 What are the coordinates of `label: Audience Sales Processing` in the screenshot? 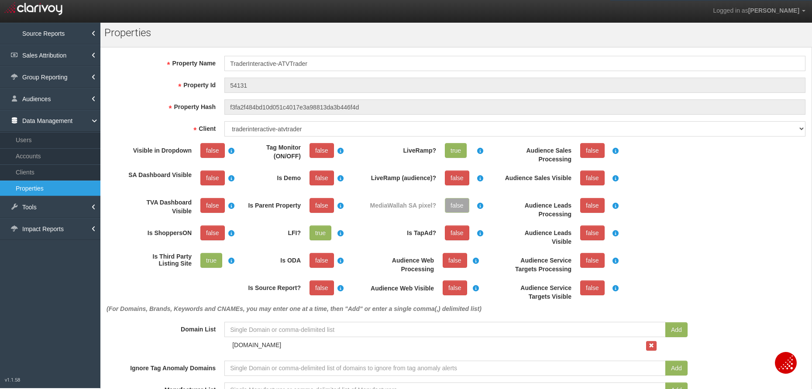 It's located at (537, 153).